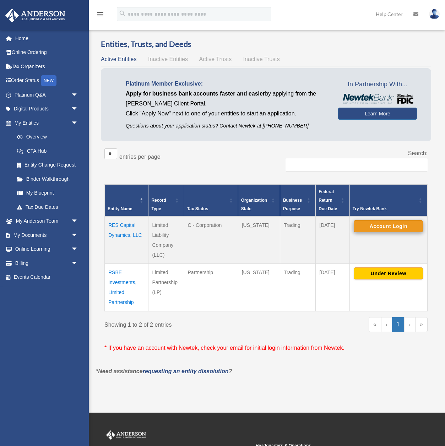 This screenshot has height=446, width=445. Describe the element at coordinates (164, 371) in the screenshot. I see `em: *Need assistance ?` at that location.